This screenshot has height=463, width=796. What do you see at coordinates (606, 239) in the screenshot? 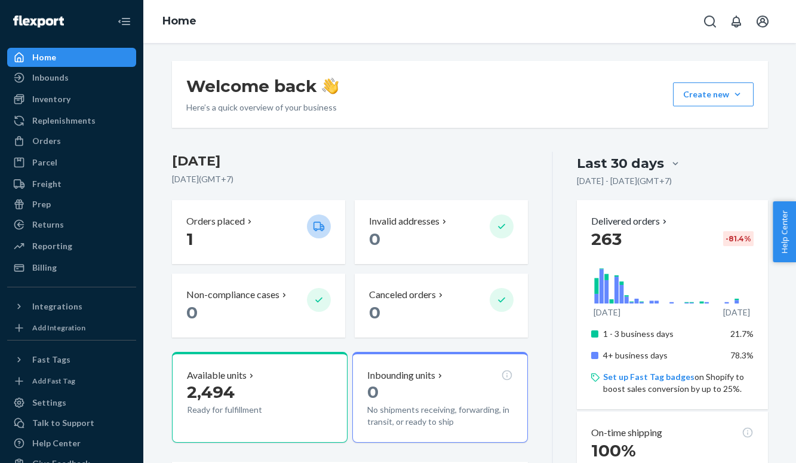
I see `span: 263` at bounding box center [606, 239].